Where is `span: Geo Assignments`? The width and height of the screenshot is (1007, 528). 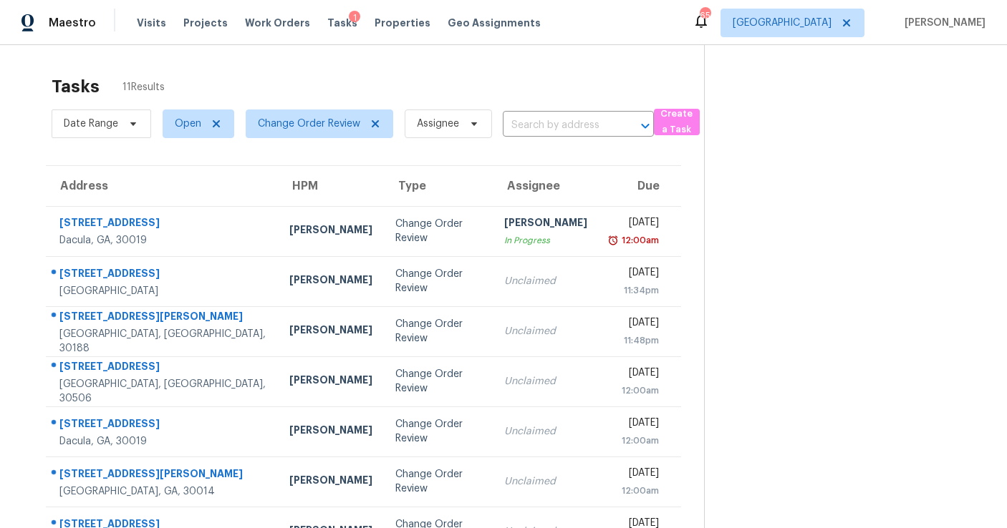
span: Geo Assignments is located at coordinates (494, 23).